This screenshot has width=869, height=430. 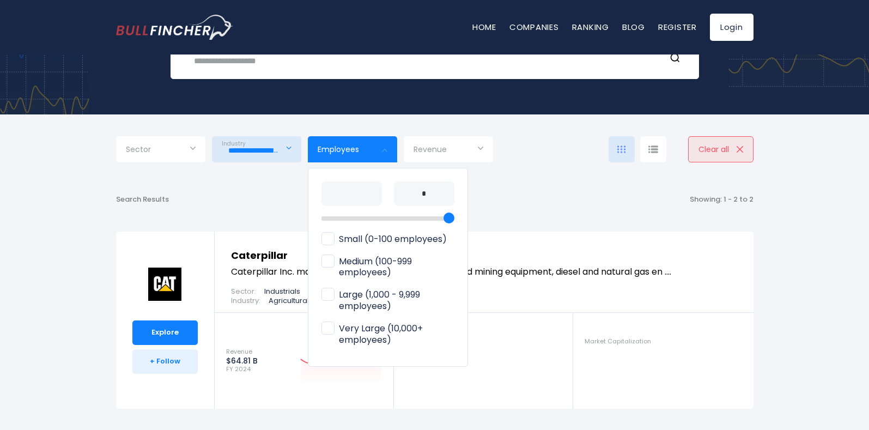 What do you see at coordinates (534, 27) in the screenshot?
I see `a: Companies` at bounding box center [534, 27].